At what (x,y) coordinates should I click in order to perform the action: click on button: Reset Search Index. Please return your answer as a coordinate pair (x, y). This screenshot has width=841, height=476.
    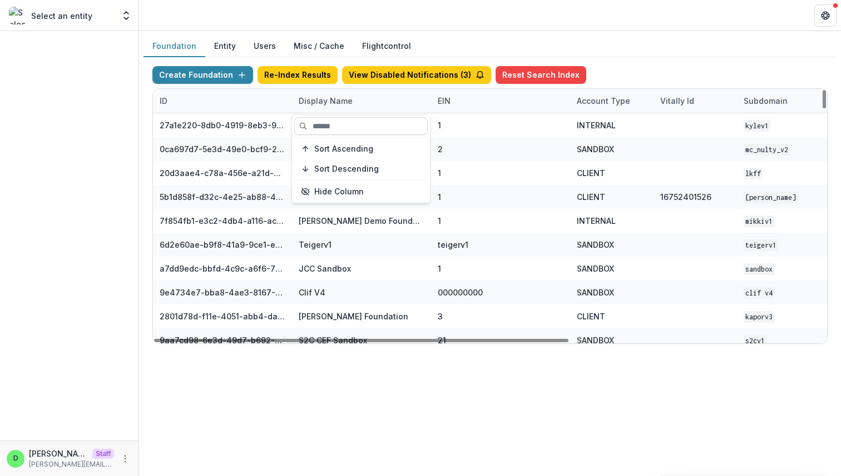
    Looking at the image, I should click on (540, 75).